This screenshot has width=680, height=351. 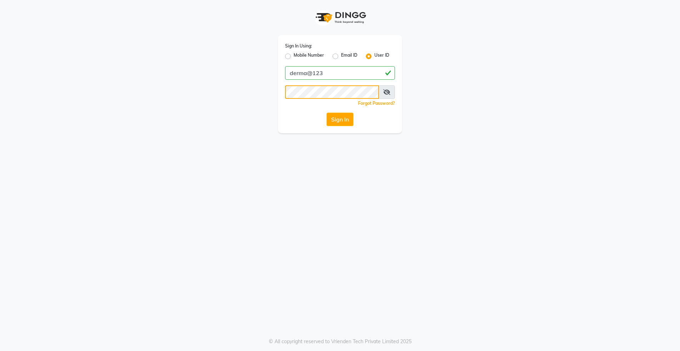 I want to click on label: Email ID, so click(x=349, y=56).